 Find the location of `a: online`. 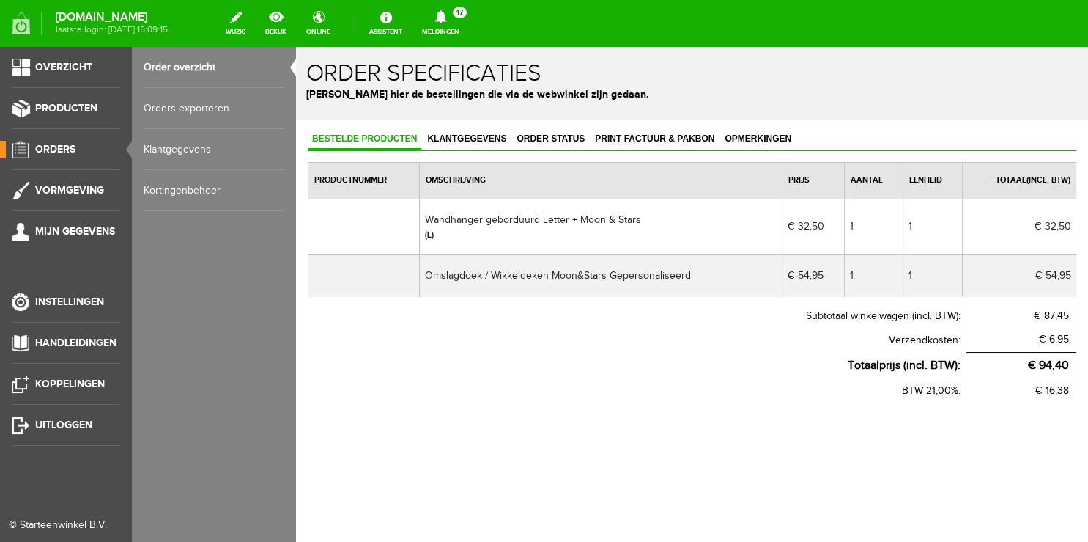

a: online is located at coordinates (318, 23).